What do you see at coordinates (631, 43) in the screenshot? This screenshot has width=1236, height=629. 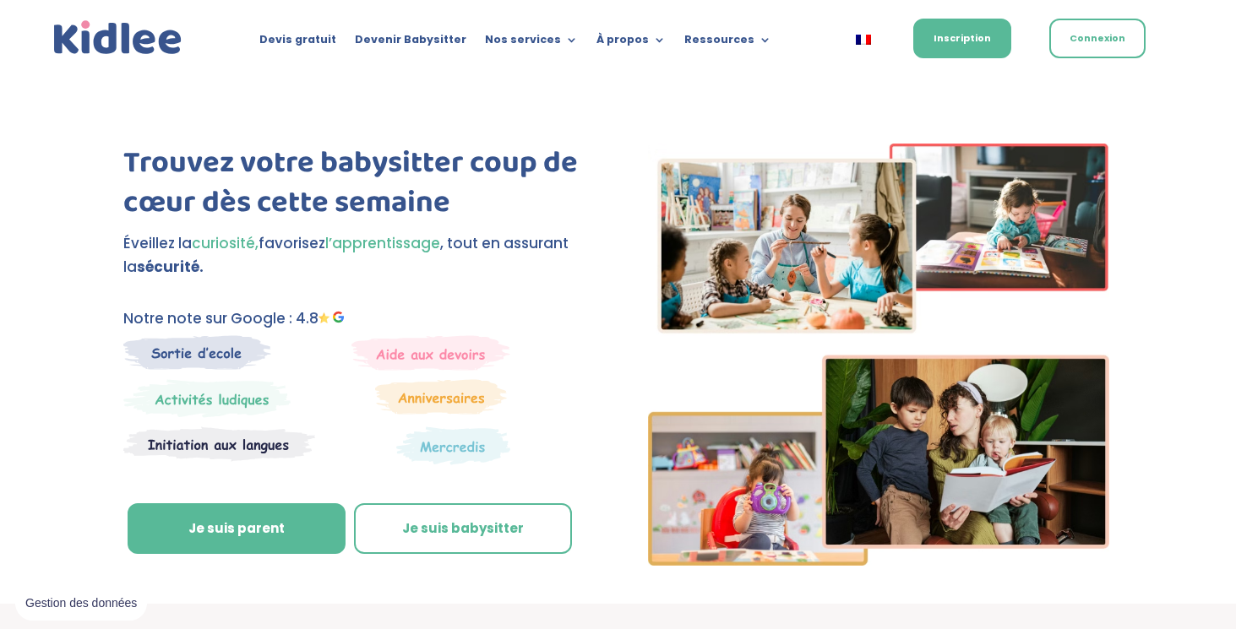 I see `a: À propos` at bounding box center [631, 43].